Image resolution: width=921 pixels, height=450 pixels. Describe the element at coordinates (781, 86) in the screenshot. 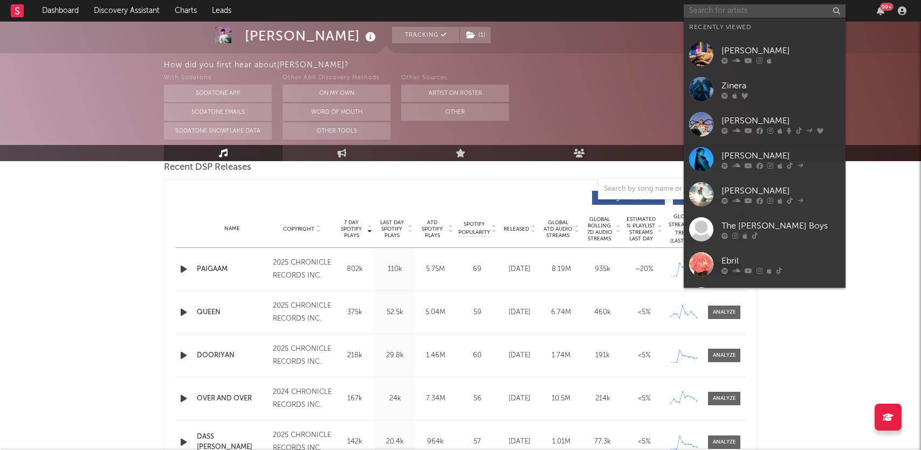

I see `div: Zinera` at that location.